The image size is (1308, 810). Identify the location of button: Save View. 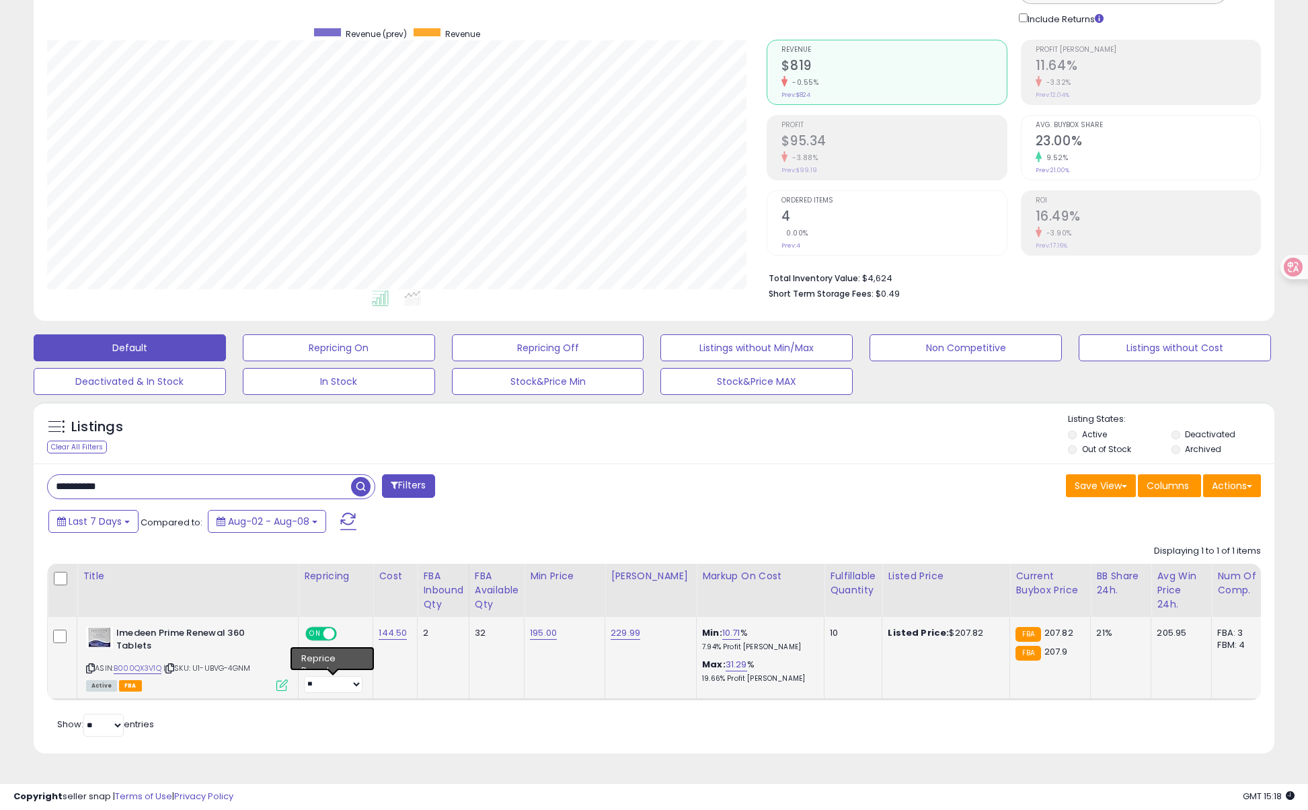
(1101, 486).